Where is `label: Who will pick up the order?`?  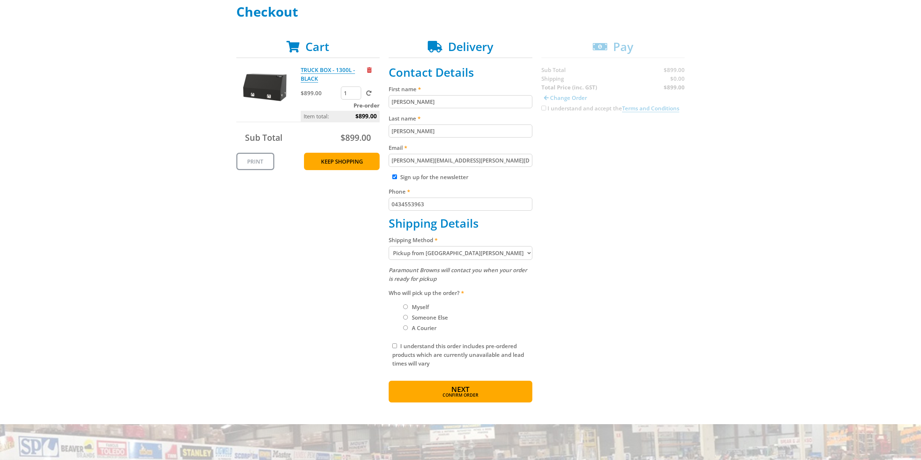 label: Who will pick up the order? is located at coordinates (460, 293).